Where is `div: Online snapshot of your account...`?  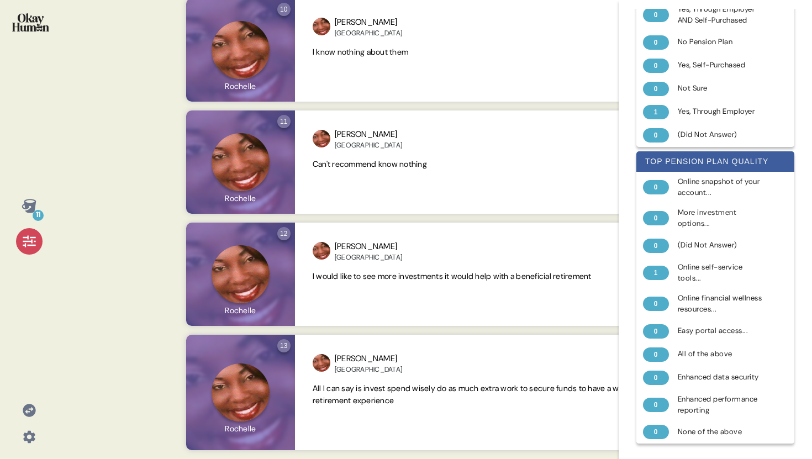
div: Online snapshot of your account... is located at coordinates (722, 187).